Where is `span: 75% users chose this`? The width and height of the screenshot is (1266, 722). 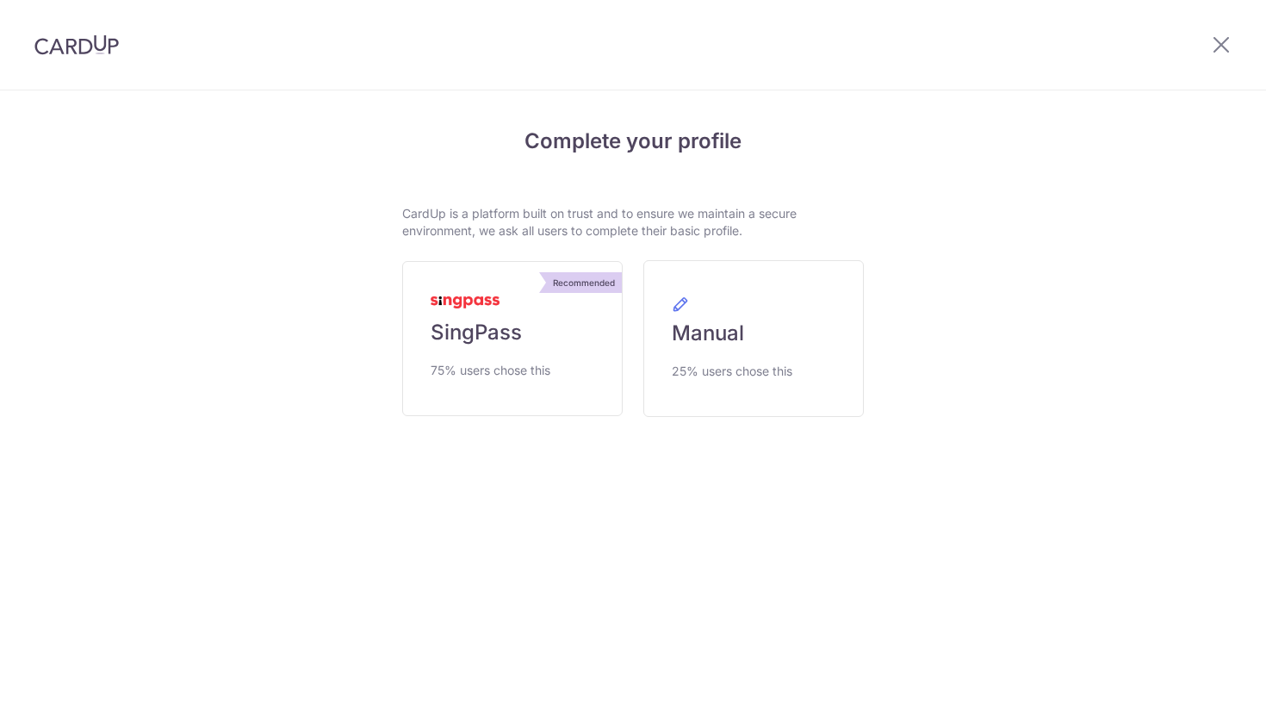
span: 75% users chose this is located at coordinates (490, 370).